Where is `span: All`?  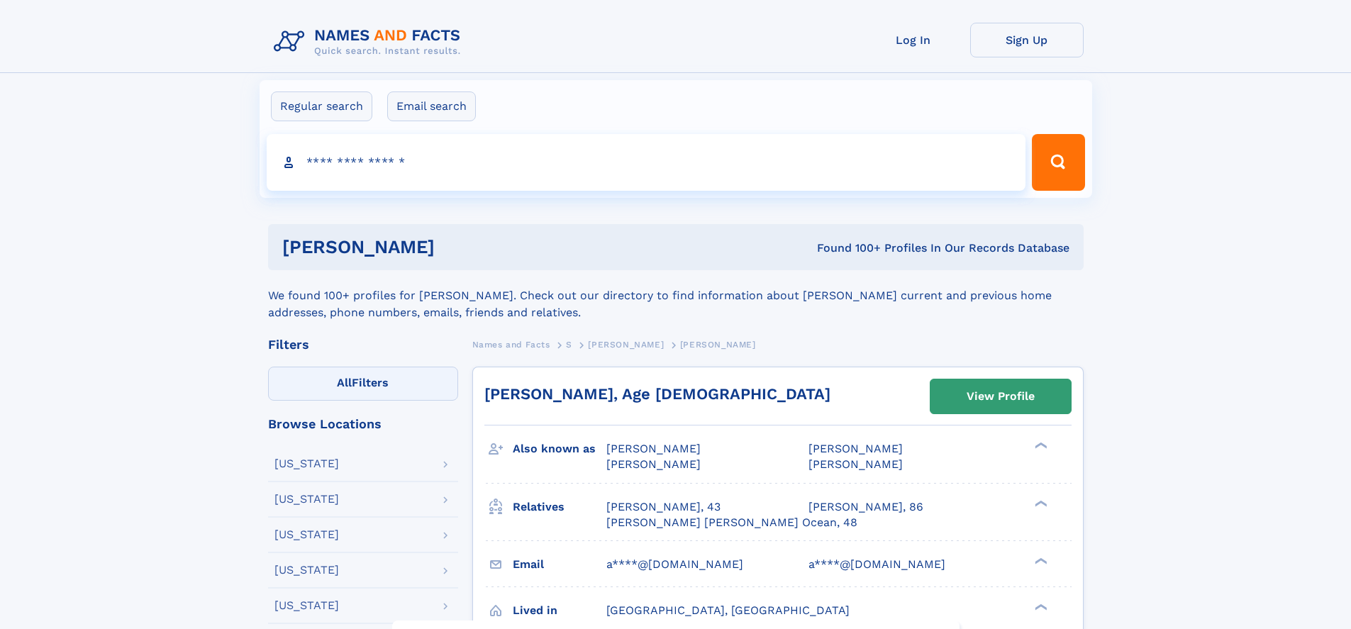
span: All is located at coordinates (344, 382).